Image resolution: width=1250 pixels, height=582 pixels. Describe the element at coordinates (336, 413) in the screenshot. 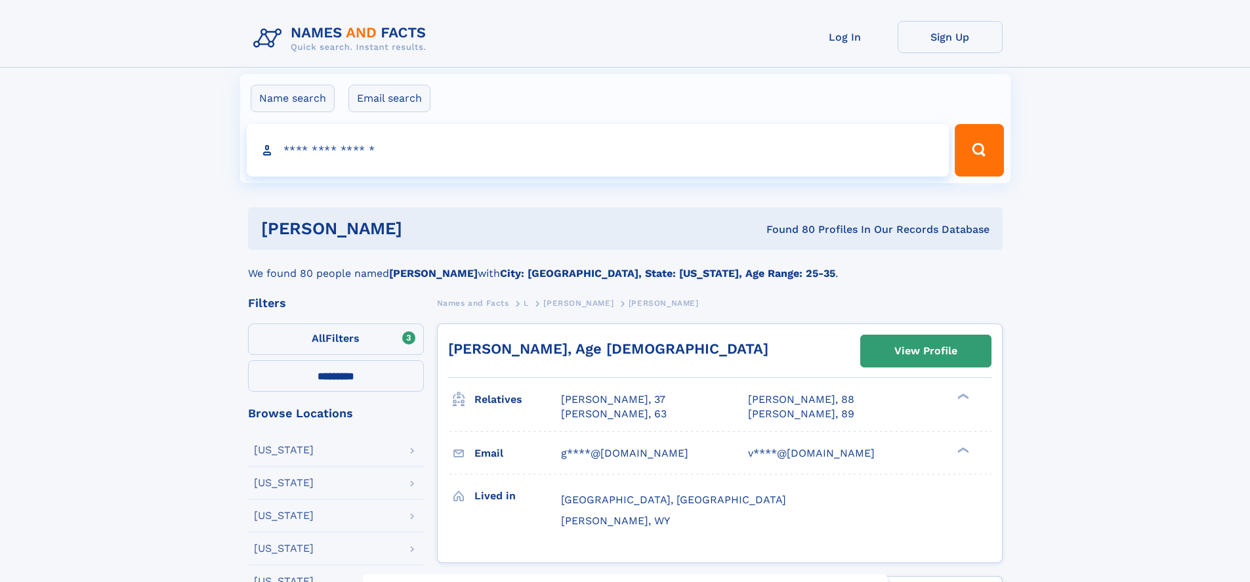

I see `div: Browse Locations` at that location.